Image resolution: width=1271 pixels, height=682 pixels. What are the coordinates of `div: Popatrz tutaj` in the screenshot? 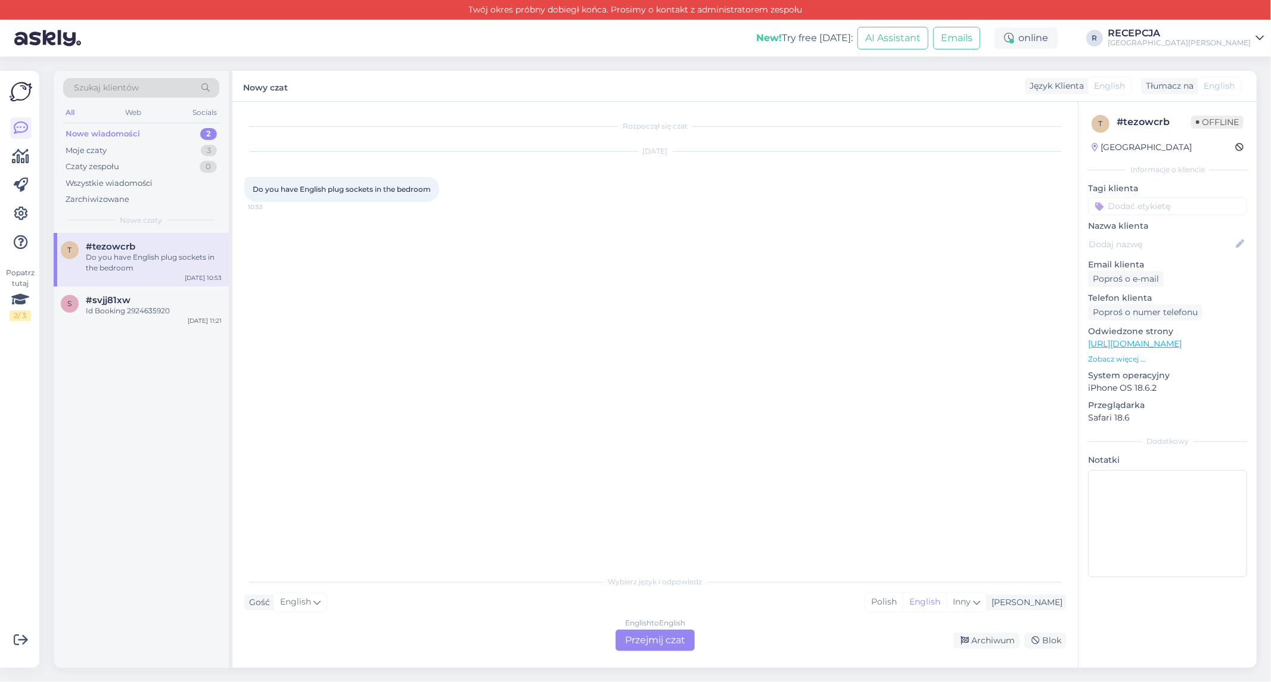 It's located at (20, 294).